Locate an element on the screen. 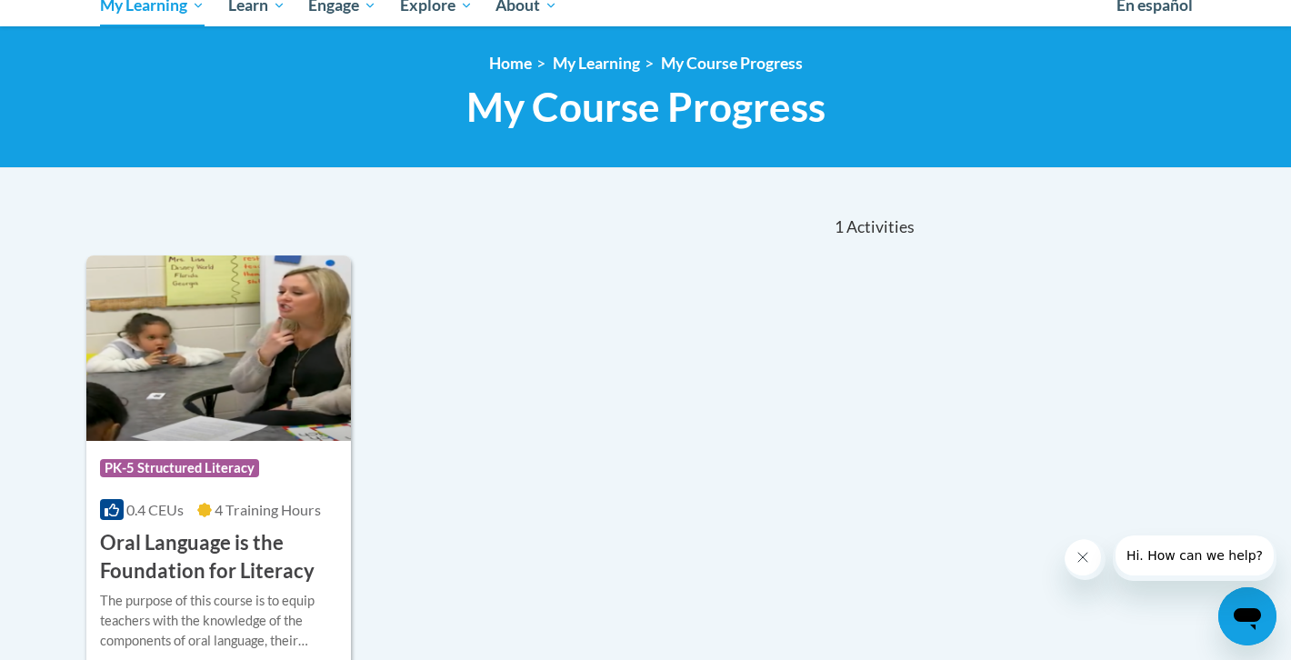 The height and width of the screenshot is (660, 1291). span: Activities is located at coordinates (880, 227).